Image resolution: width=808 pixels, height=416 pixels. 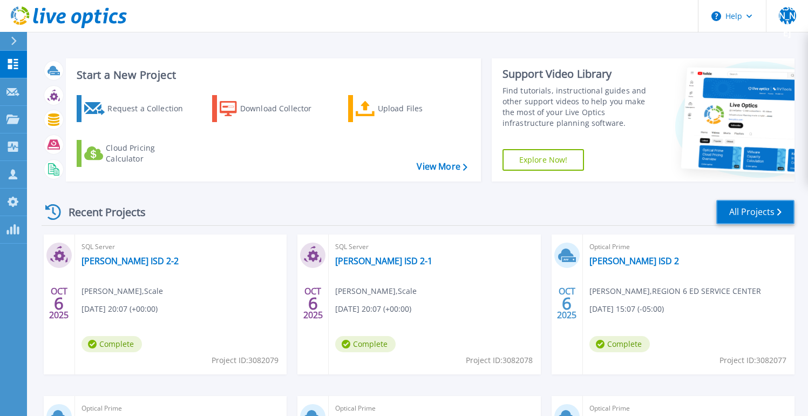 What do you see at coordinates (272, 108) in the screenshot?
I see `a: Download Collector` at bounding box center [272, 108].